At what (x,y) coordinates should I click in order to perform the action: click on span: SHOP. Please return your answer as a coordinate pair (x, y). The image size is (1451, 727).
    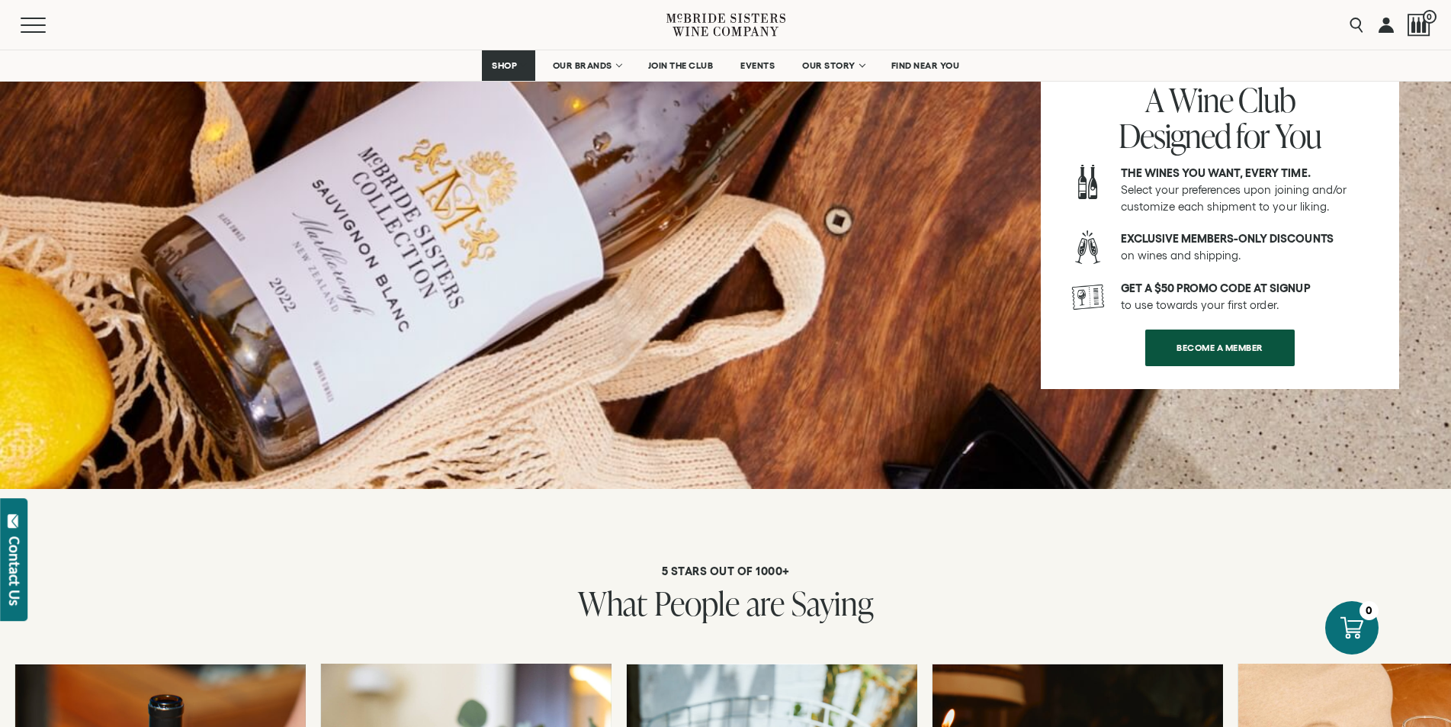
    Looking at the image, I should click on (505, 66).